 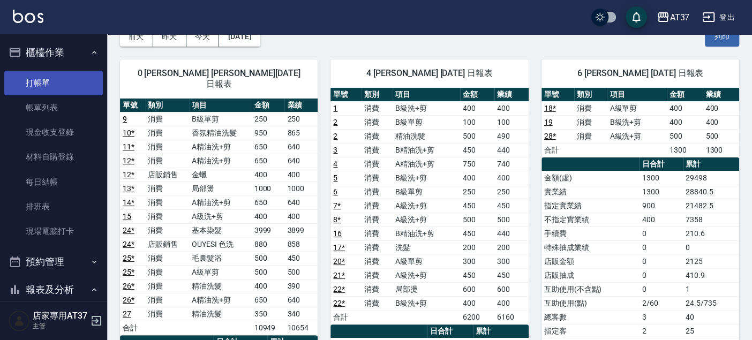 What do you see at coordinates (219, 217) in the screenshot?
I see `table: a dense table` at bounding box center [219, 217].